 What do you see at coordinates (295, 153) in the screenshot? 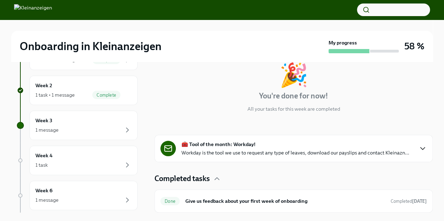
I see `p: Workday is the tool we use to request any type of leaves, download our payslips and contact Klein...` at bounding box center [295, 153].